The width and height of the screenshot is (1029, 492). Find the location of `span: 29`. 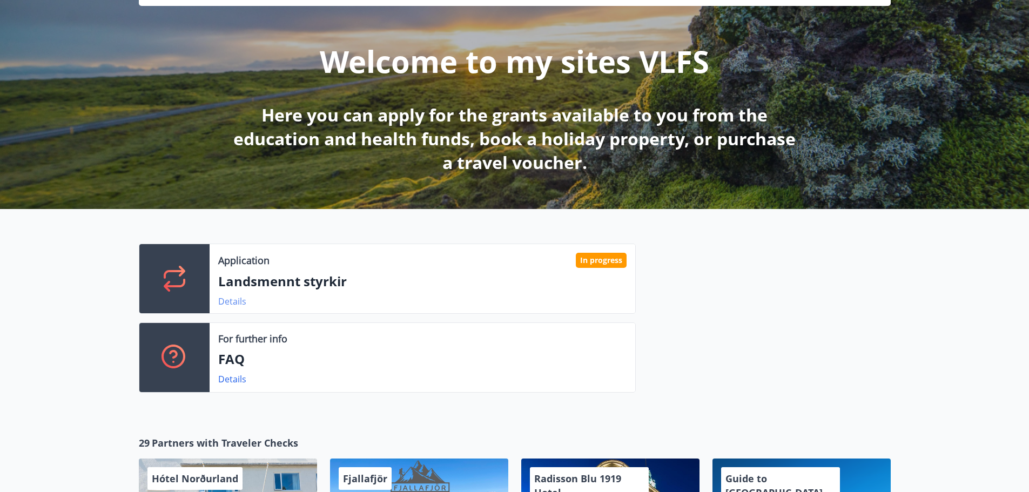

span: 29 is located at coordinates (144, 443).